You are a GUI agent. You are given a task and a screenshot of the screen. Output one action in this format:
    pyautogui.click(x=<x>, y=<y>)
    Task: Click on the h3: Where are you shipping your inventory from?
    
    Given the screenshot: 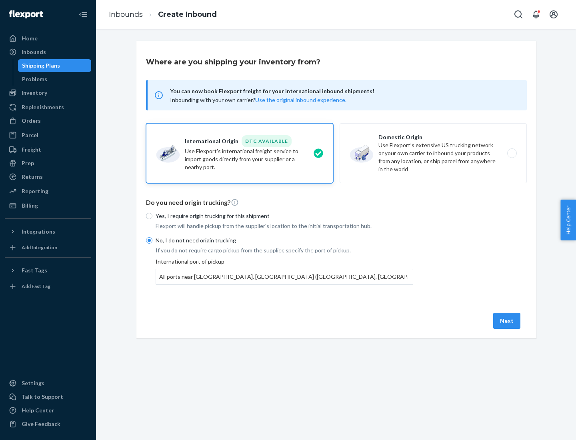 What is the action you would take?
    pyautogui.click(x=233, y=62)
    